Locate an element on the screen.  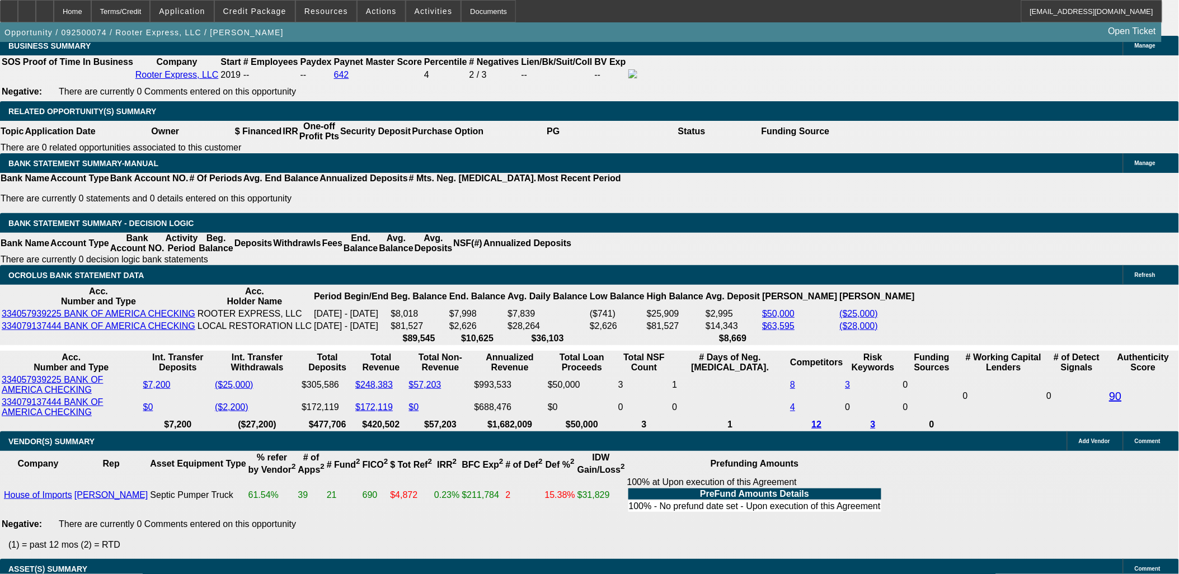
span: Refresh is located at coordinates (1145, 275).